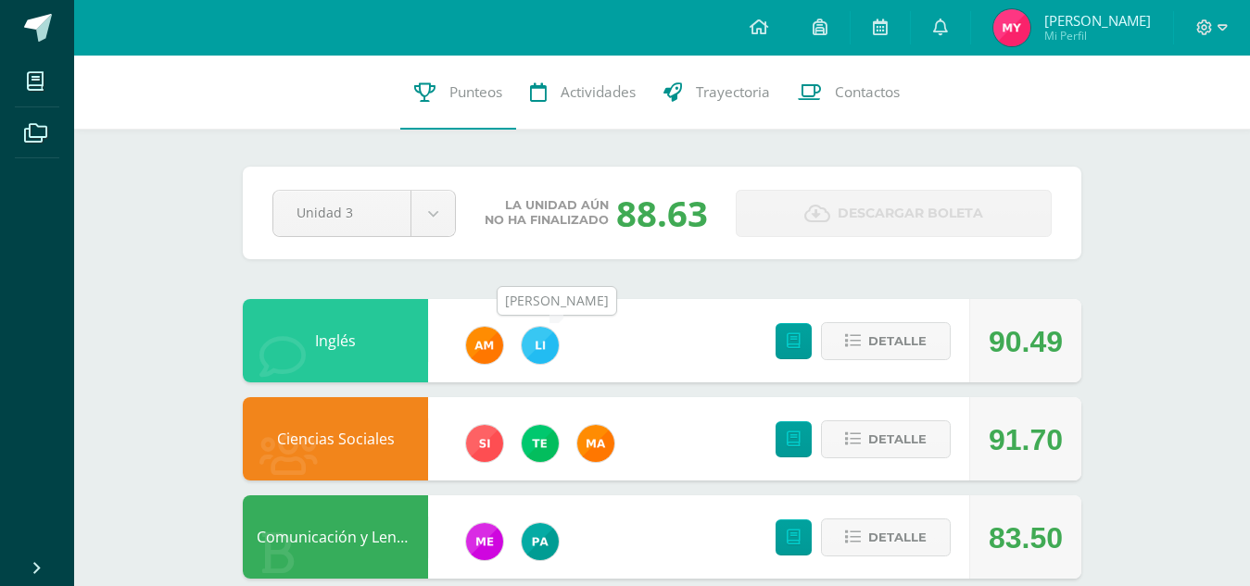 This screenshot has height=586, width=1250. I want to click on span: Trayectoria, so click(733, 92).